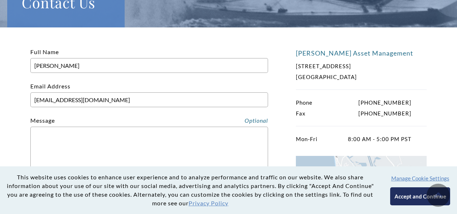 Image resolution: width=457 pixels, height=214 pixels. Describe the element at coordinates (209, 203) in the screenshot. I see `a: Privacy Policy` at that location.